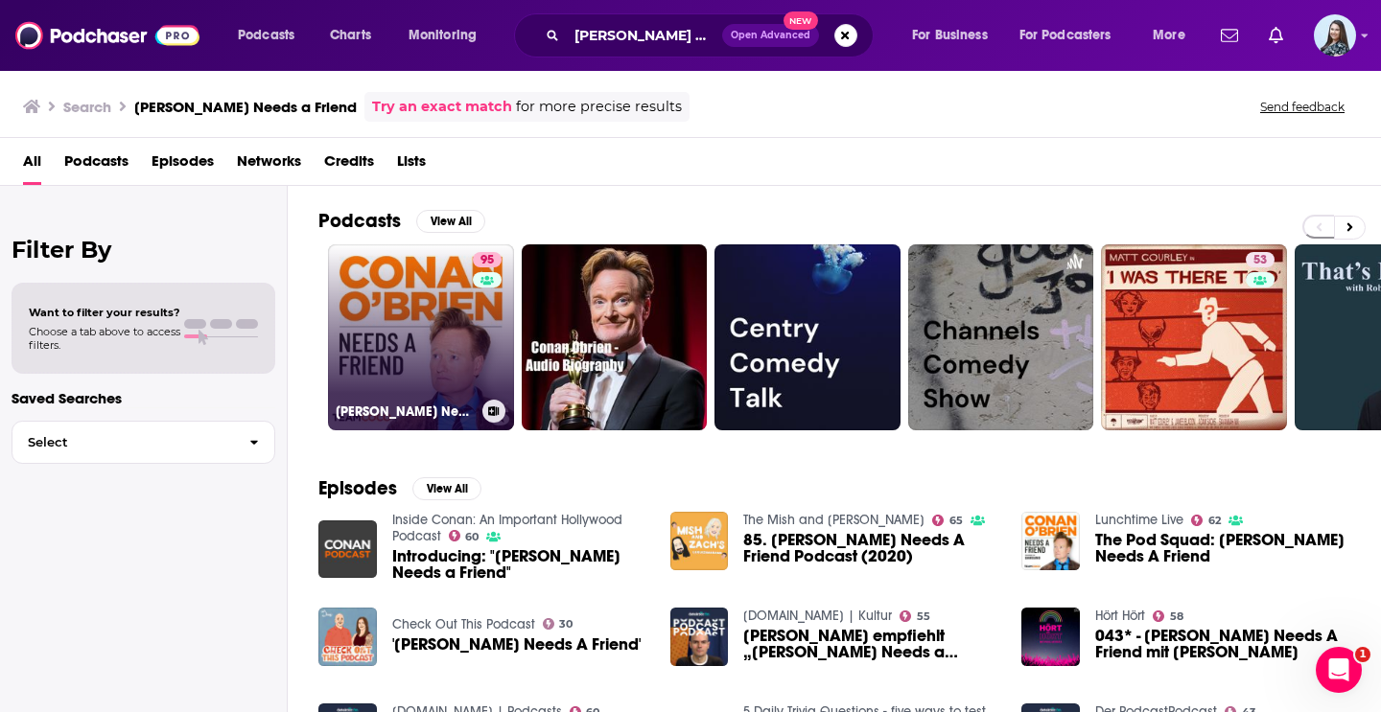  What do you see at coordinates (143, 249) in the screenshot?
I see `h2: Filter By` at bounding box center [143, 249].